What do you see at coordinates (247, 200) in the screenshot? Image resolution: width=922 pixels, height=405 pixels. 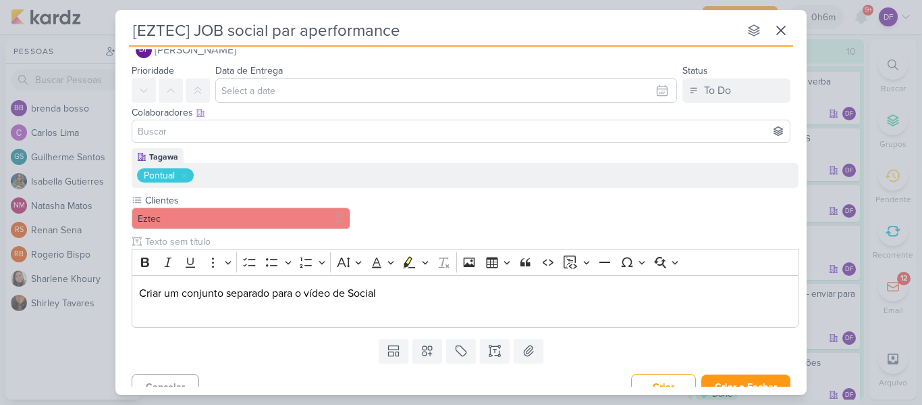 I see `label: Clientes` at bounding box center [247, 200].